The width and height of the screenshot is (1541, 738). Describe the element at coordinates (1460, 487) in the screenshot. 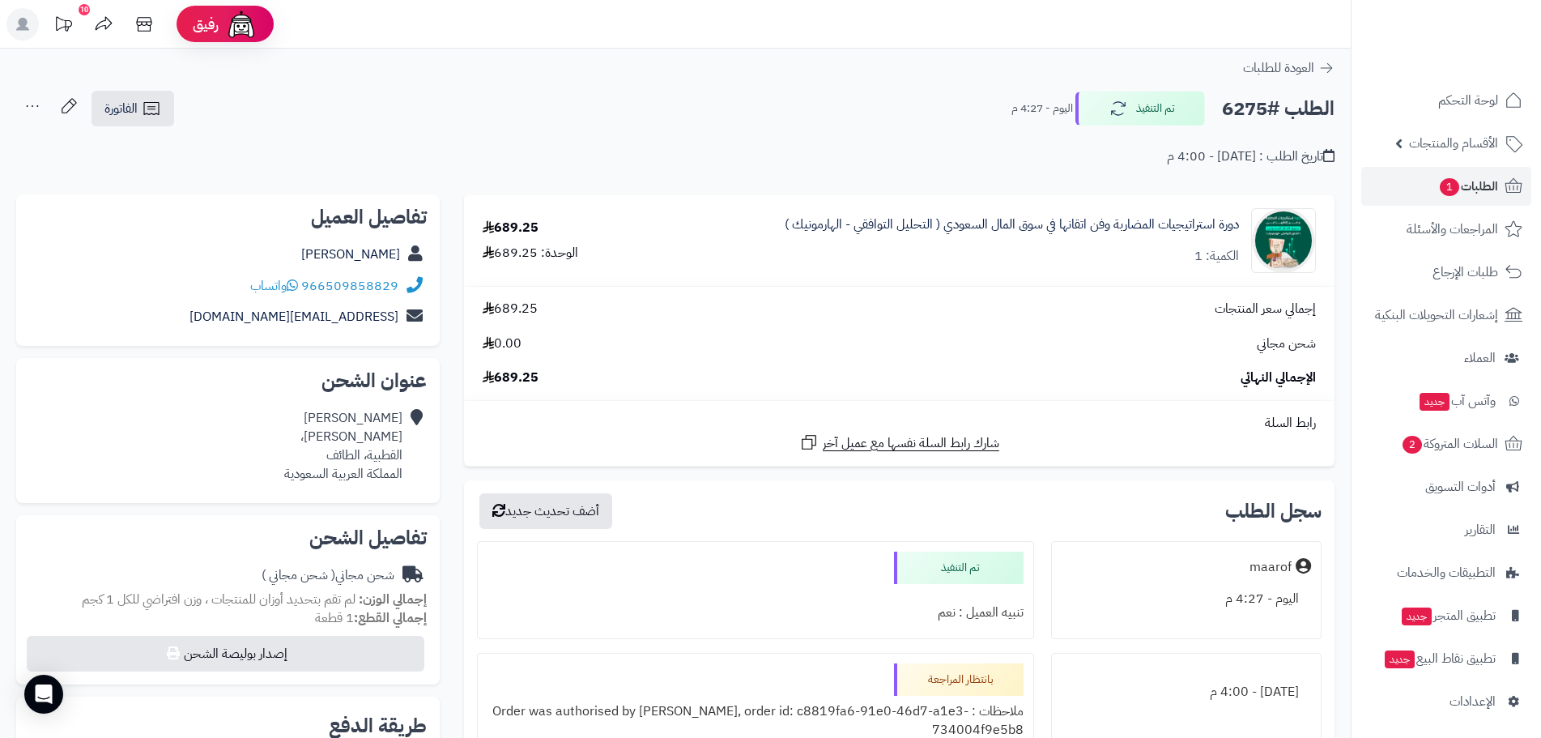

I see `span: أدوات التسويق` at that location.